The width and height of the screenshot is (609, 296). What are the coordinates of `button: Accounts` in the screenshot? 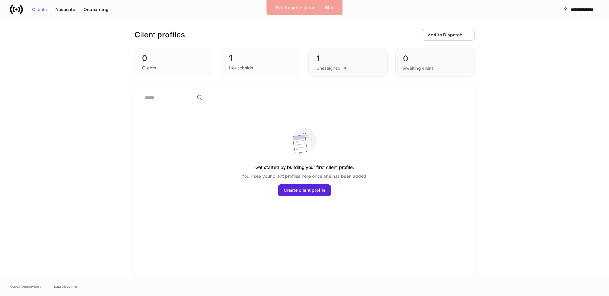 It's located at (65, 10).